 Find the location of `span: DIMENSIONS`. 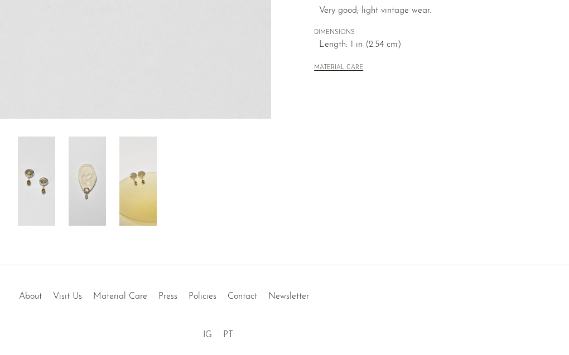

span: DIMENSIONS is located at coordinates (434, 33).